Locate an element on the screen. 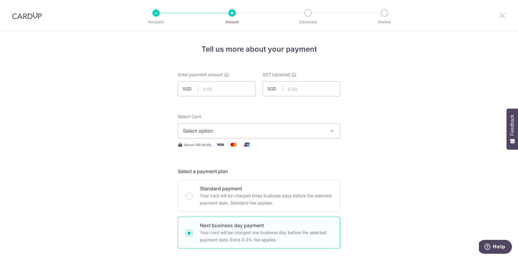 Image resolution: width=518 pixels, height=258 pixels. img: Visa is located at coordinates (220, 145).